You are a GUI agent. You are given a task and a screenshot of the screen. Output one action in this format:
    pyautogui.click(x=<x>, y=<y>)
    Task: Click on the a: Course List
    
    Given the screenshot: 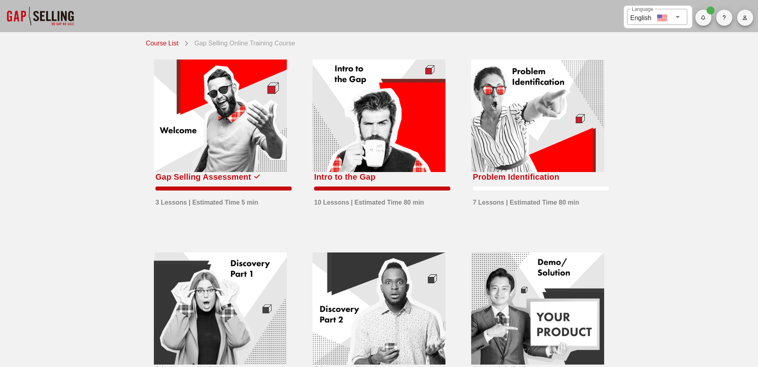 What is the action you would take?
    pyautogui.click(x=163, y=43)
    